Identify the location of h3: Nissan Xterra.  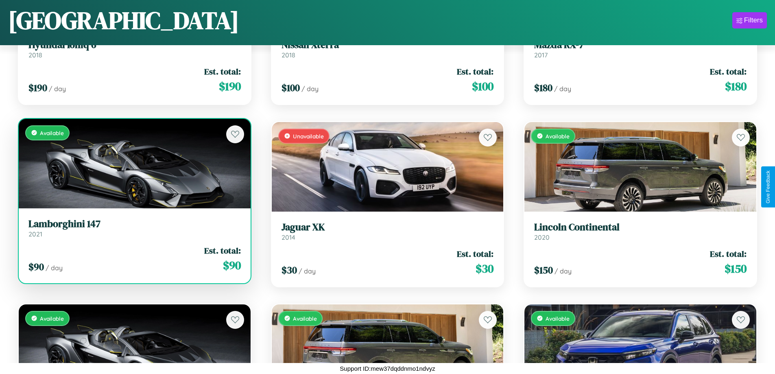
(388, 45).